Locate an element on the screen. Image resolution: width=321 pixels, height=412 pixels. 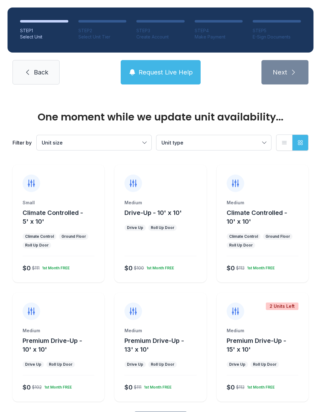
button: Climate Controlled - 10' x 10' is located at coordinates (266, 217).